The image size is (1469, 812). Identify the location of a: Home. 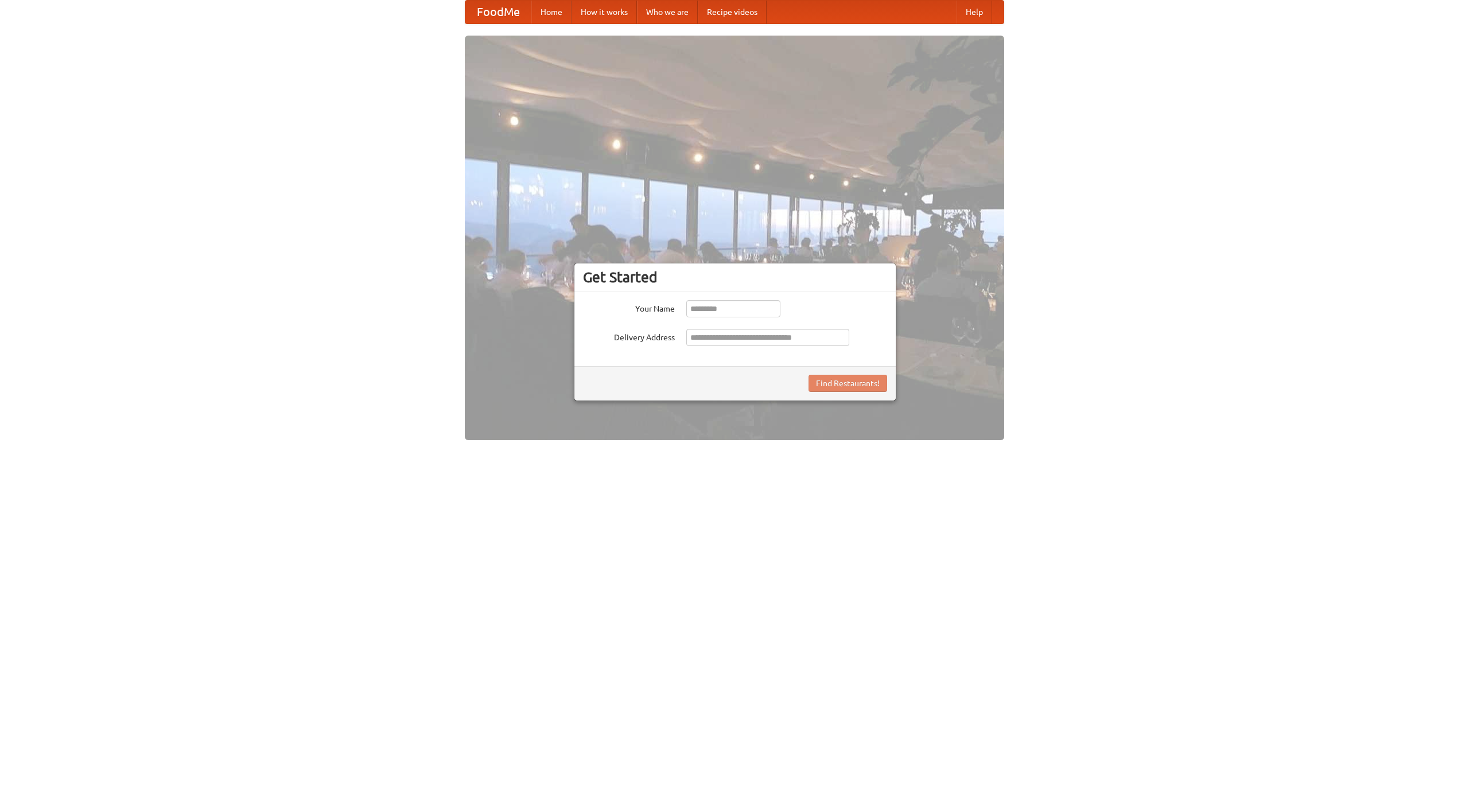
(552, 12).